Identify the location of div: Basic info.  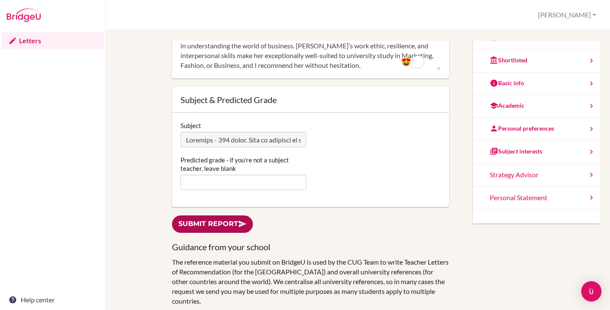
(507, 83).